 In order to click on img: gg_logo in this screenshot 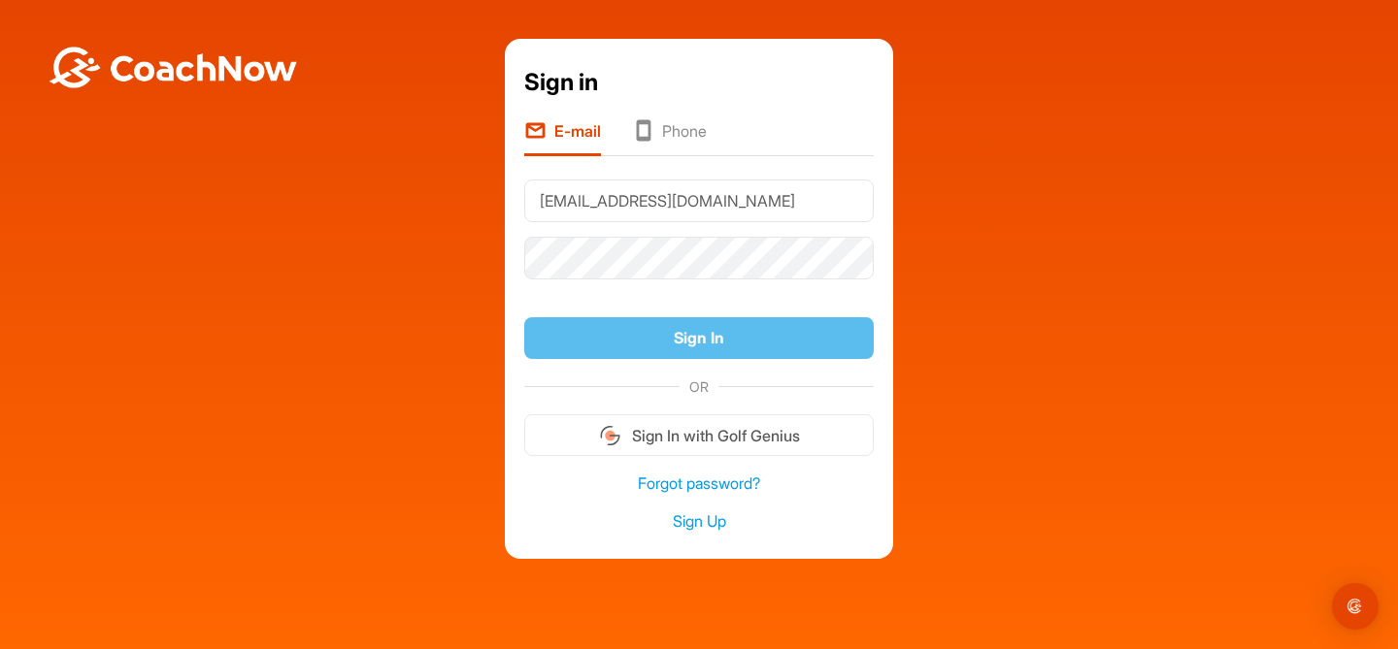, I will do `click(610, 436)`.